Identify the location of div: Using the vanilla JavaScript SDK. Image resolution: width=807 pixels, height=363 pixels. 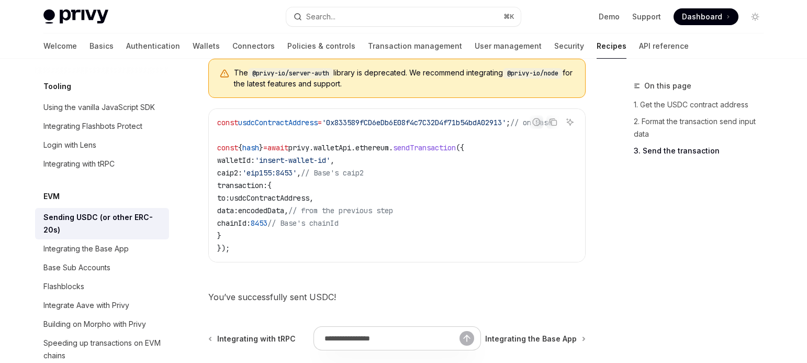
(99, 107).